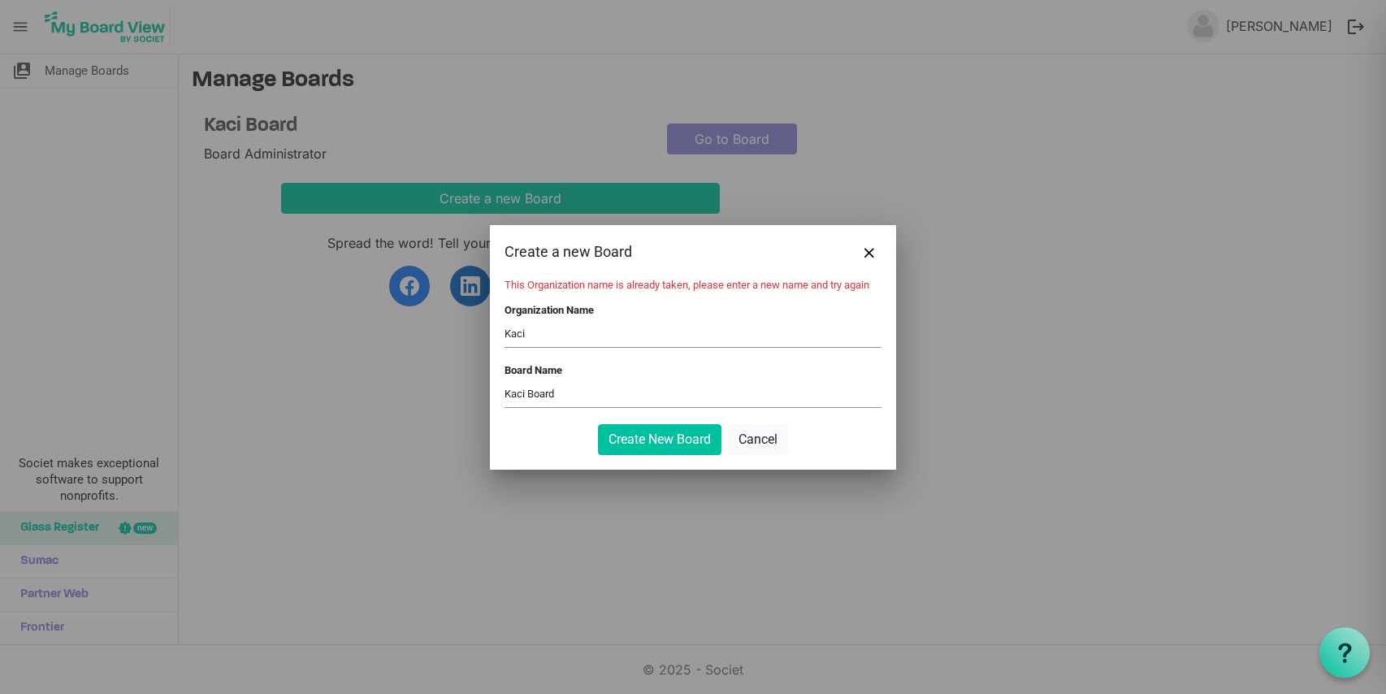 Image resolution: width=1386 pixels, height=694 pixels. Describe the element at coordinates (693, 284) in the screenshot. I see `li: This Organization name is already taken, please enter a new name and try again` at that location.